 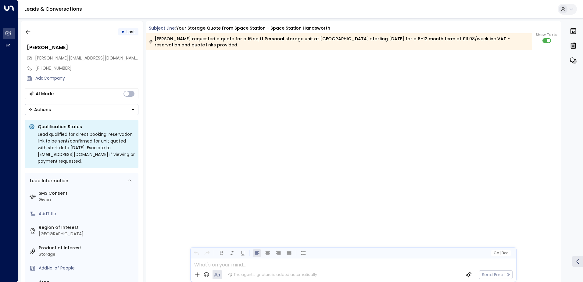 What do you see at coordinates (45, 94) in the screenshot?
I see `div: AI Mode` at bounding box center [45, 94].